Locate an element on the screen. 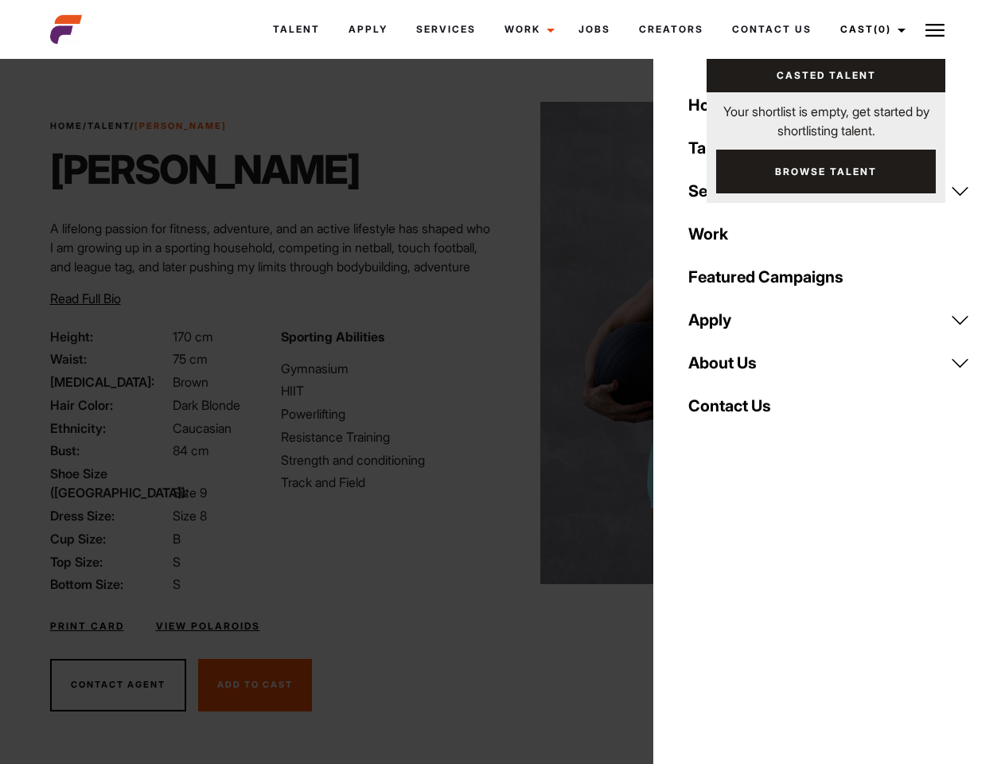 The width and height of the screenshot is (1005, 764). span: Height: is located at coordinates (110, 336).